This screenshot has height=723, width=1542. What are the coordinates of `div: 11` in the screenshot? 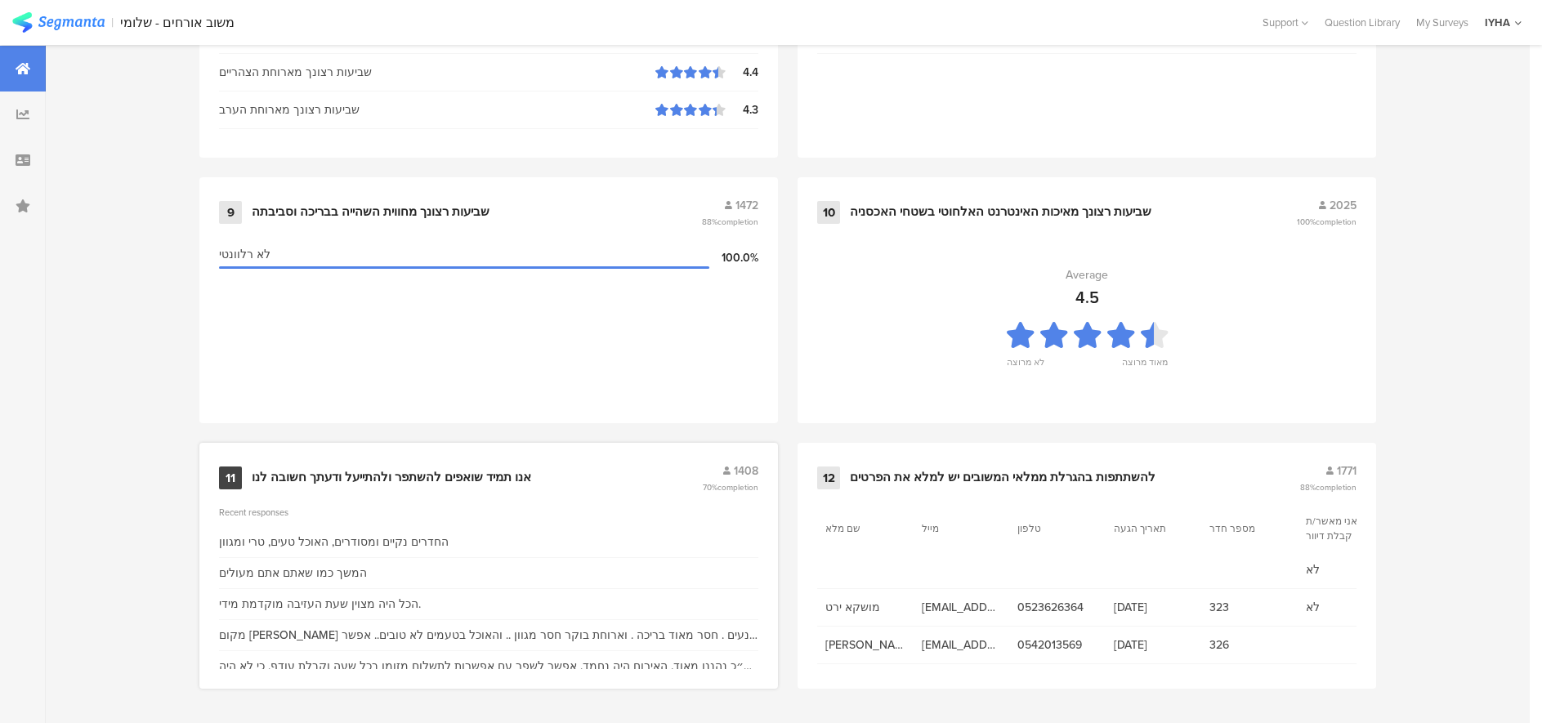 It's located at (230, 478).